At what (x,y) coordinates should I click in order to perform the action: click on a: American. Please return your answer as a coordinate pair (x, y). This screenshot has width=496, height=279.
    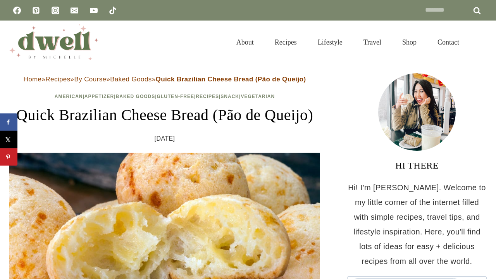
    Looking at the image, I should click on (69, 97).